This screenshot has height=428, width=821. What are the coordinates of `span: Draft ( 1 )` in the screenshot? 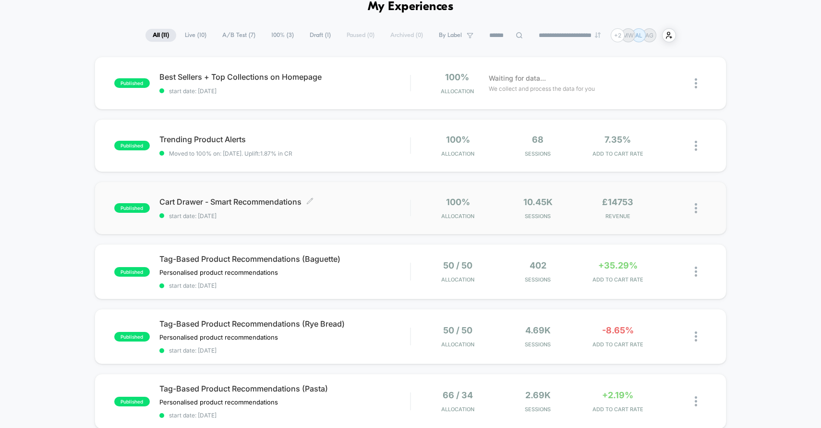 It's located at (320, 35).